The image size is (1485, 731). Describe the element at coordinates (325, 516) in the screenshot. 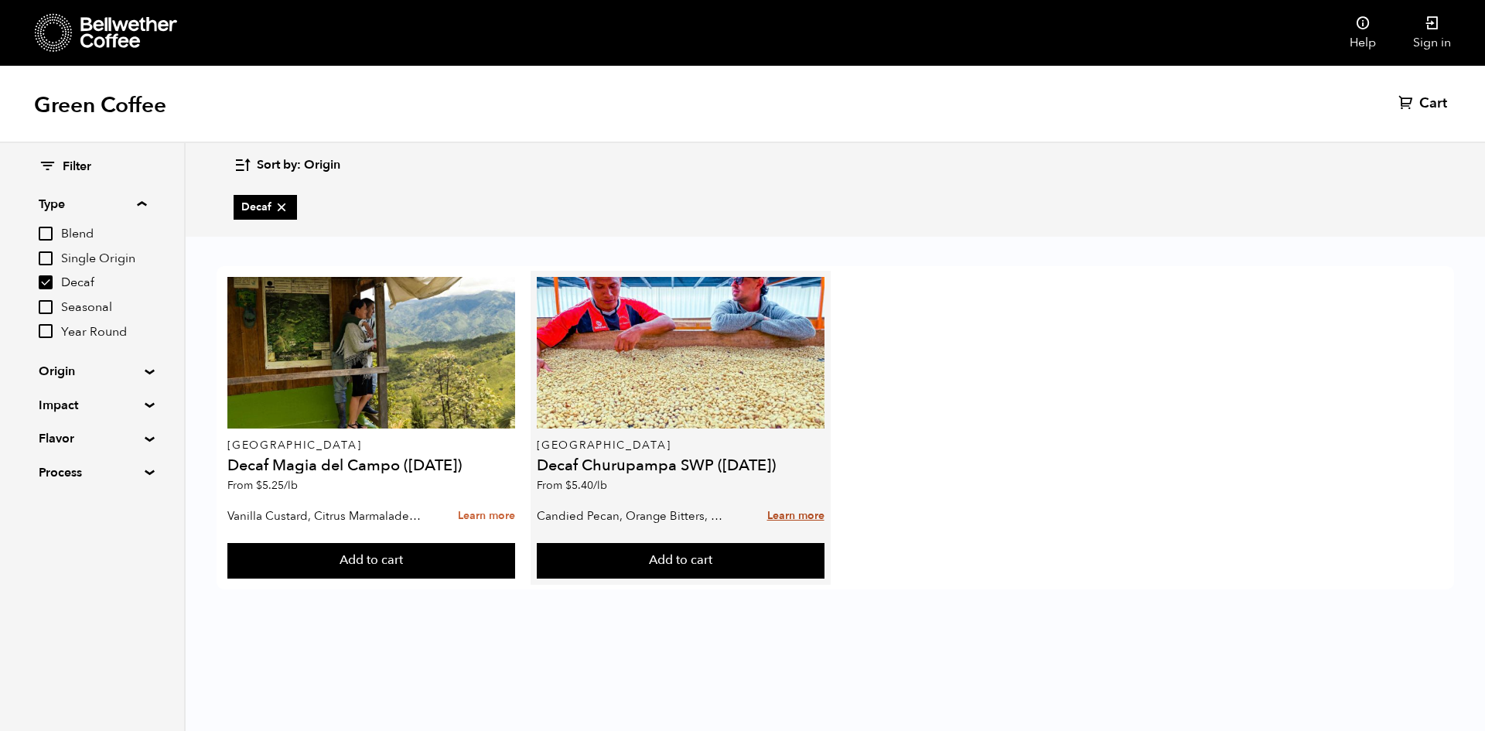

I see `p: Vanilla Custard, Citrus Marmalade, Caramel` at that location.